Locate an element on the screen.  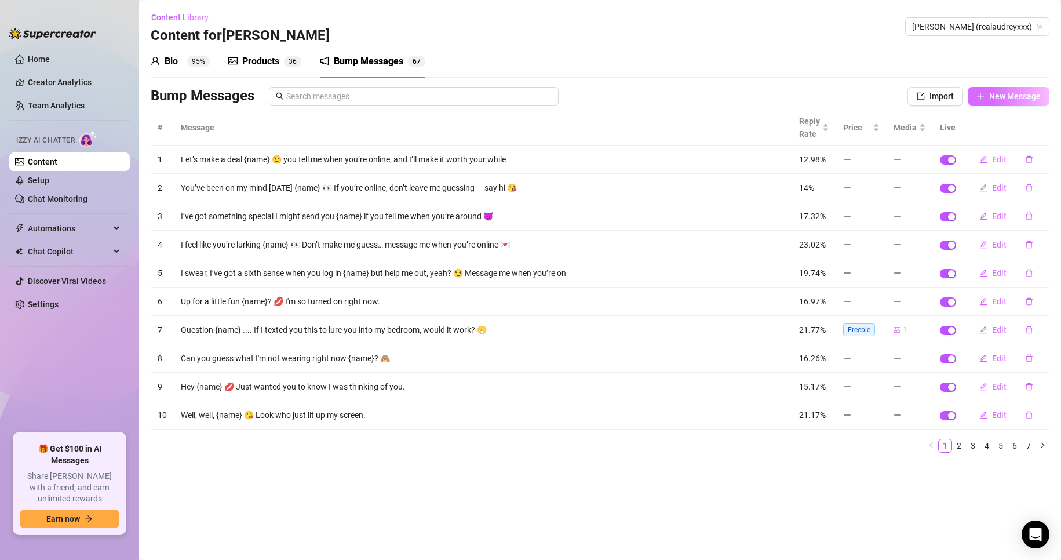
td: Well, well, {name} 😘 Look who just lit up my screen. is located at coordinates (483, 415).